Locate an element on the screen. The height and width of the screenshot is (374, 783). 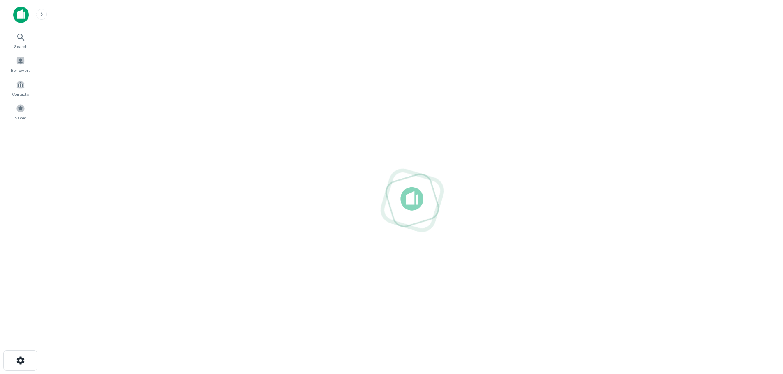
span: Borrowers is located at coordinates (21, 70).